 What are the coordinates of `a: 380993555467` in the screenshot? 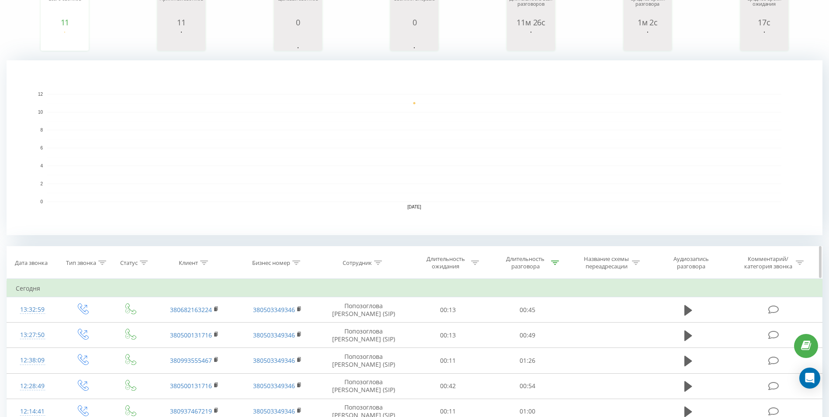 It's located at (191, 360).